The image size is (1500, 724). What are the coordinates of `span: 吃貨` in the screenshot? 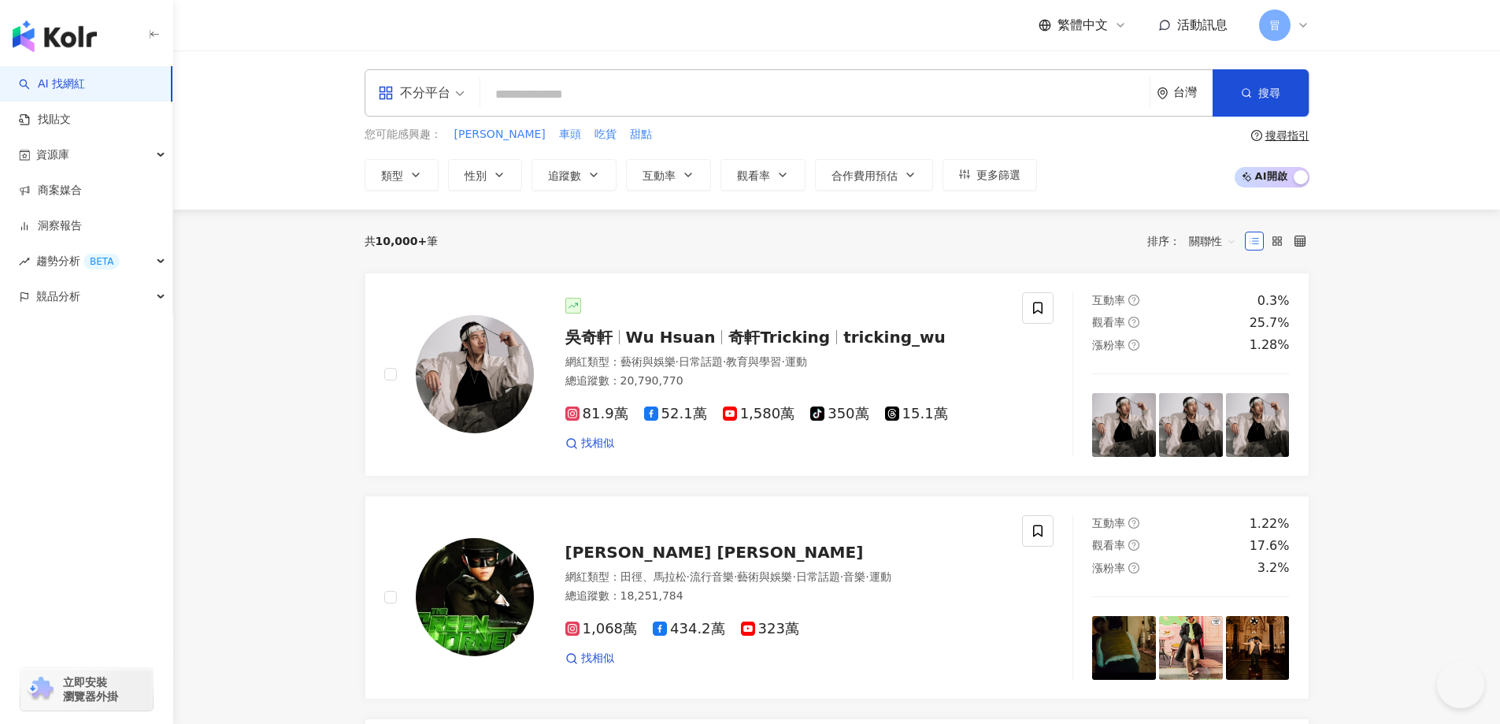 It's located at (606, 135).